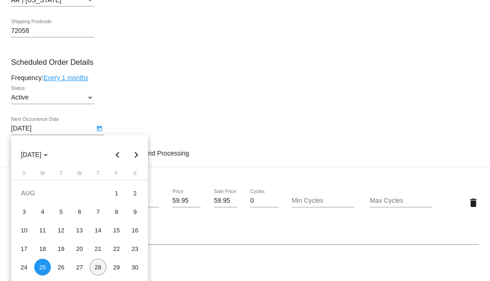 Image resolution: width=490 pixels, height=281 pixels. Describe the element at coordinates (80, 211) in the screenshot. I see `td: August 6, 2025` at that location.